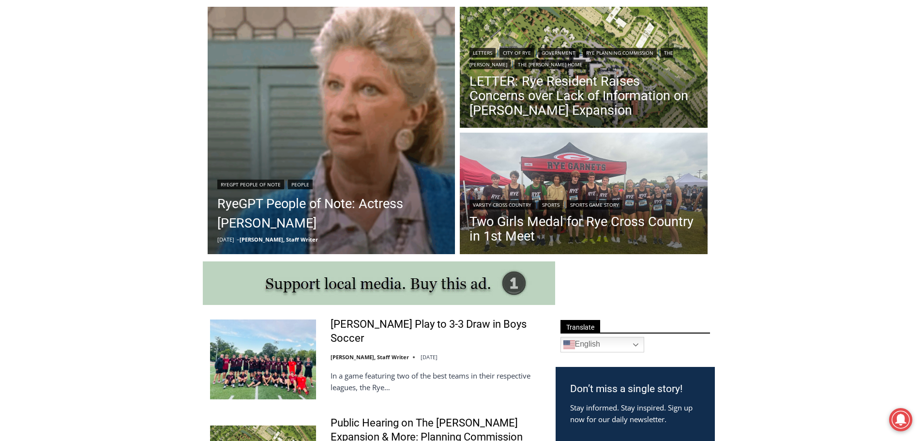  Describe the element at coordinates (635, 389) in the screenshot. I see `h3: Don’t miss a single story!` at that location.